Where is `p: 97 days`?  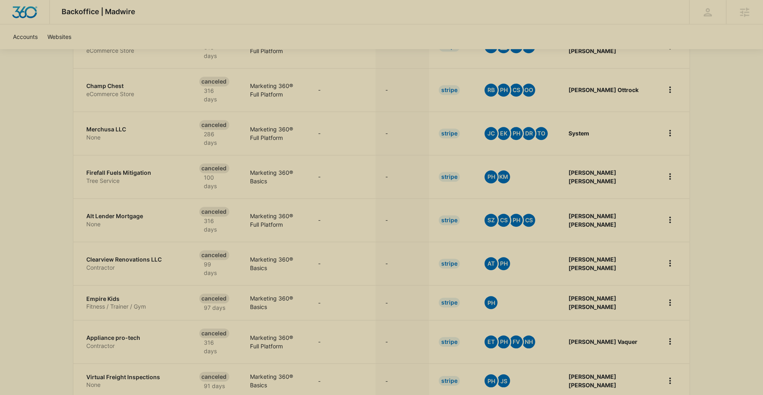
p: 97 days is located at coordinates (215, 307).